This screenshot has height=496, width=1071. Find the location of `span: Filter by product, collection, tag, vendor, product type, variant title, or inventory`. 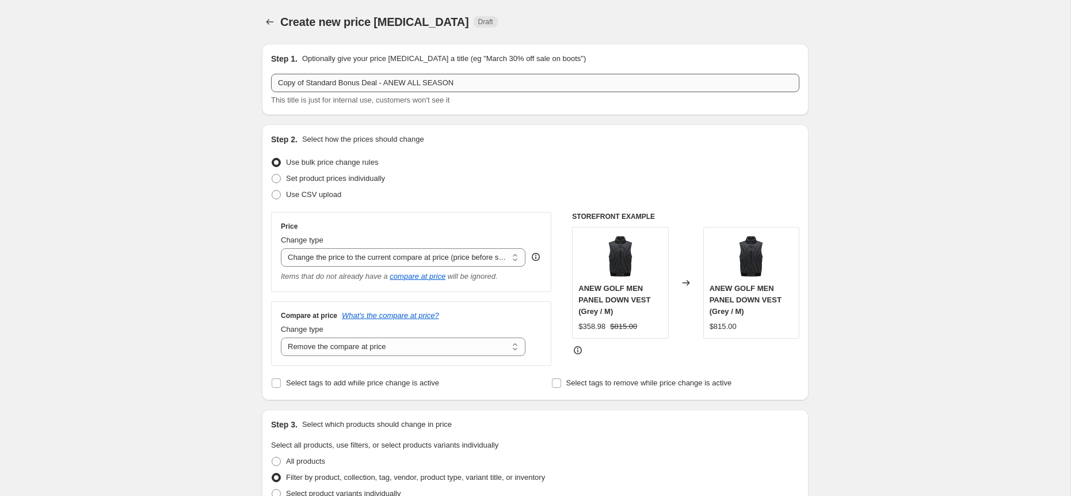

span: Filter by product, collection, tag, vendor, product type, variant title, or inventory is located at coordinates (416, 477).